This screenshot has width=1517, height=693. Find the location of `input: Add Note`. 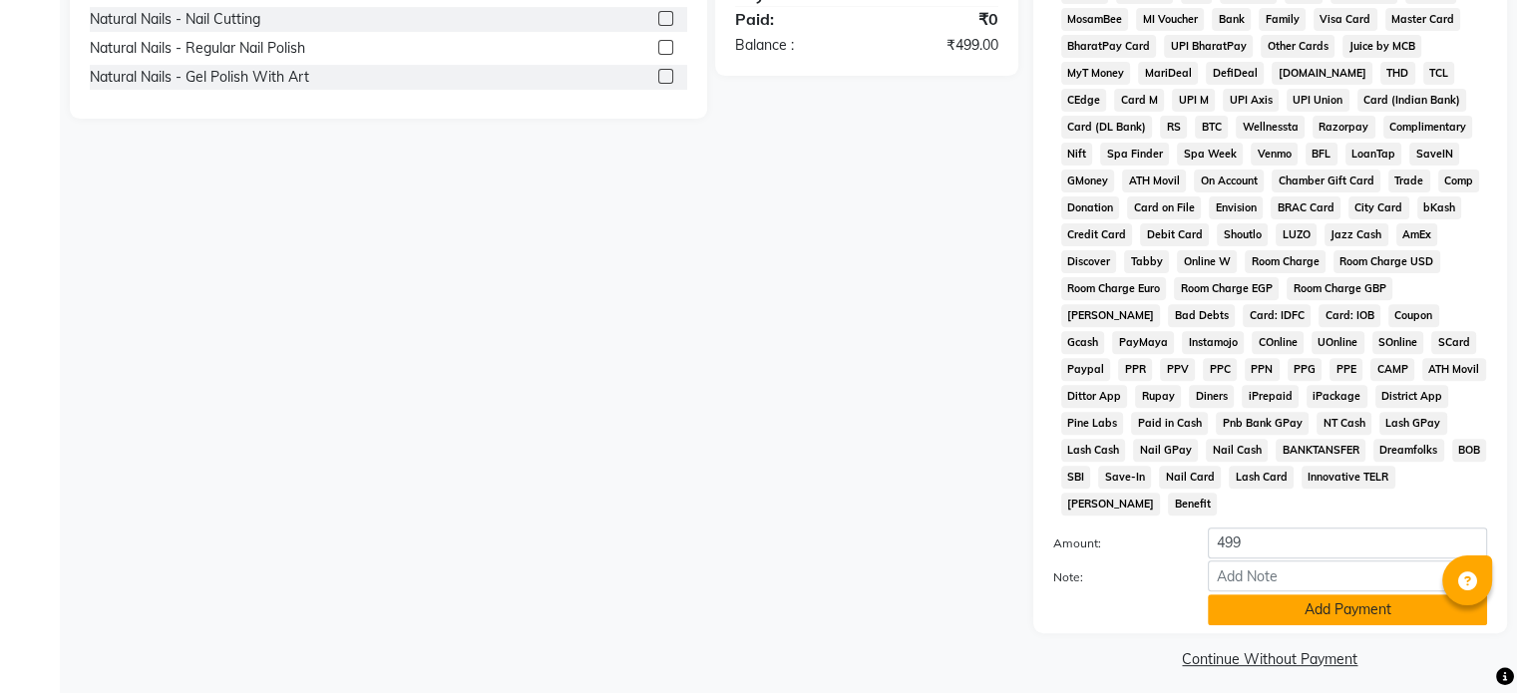

input: Add Note is located at coordinates (1347, 575).